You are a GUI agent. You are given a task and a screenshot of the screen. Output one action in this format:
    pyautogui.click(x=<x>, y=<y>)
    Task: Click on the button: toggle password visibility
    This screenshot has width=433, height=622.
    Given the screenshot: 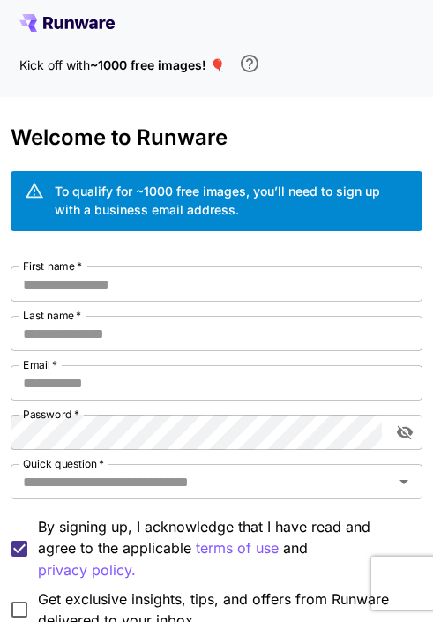 What is the action you would take?
    pyautogui.click(x=405, y=432)
    